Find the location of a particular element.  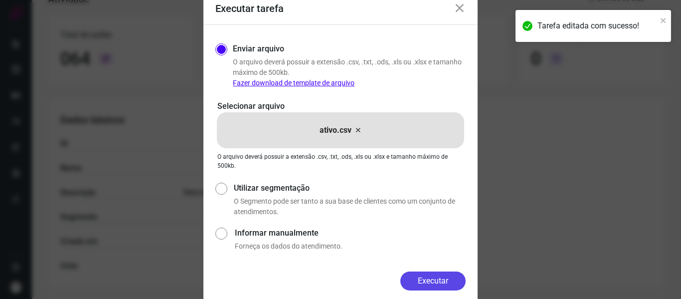

a: Fazer download de template de arquivo is located at coordinates (294, 83).